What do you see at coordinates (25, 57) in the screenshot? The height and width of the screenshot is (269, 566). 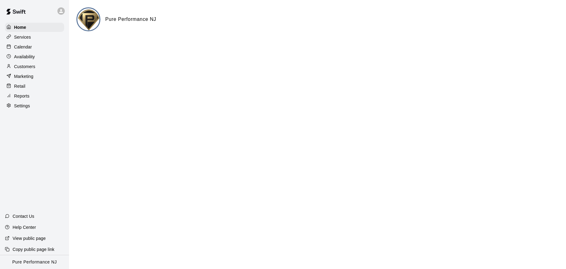 I see `p: Availability` at bounding box center [25, 57].